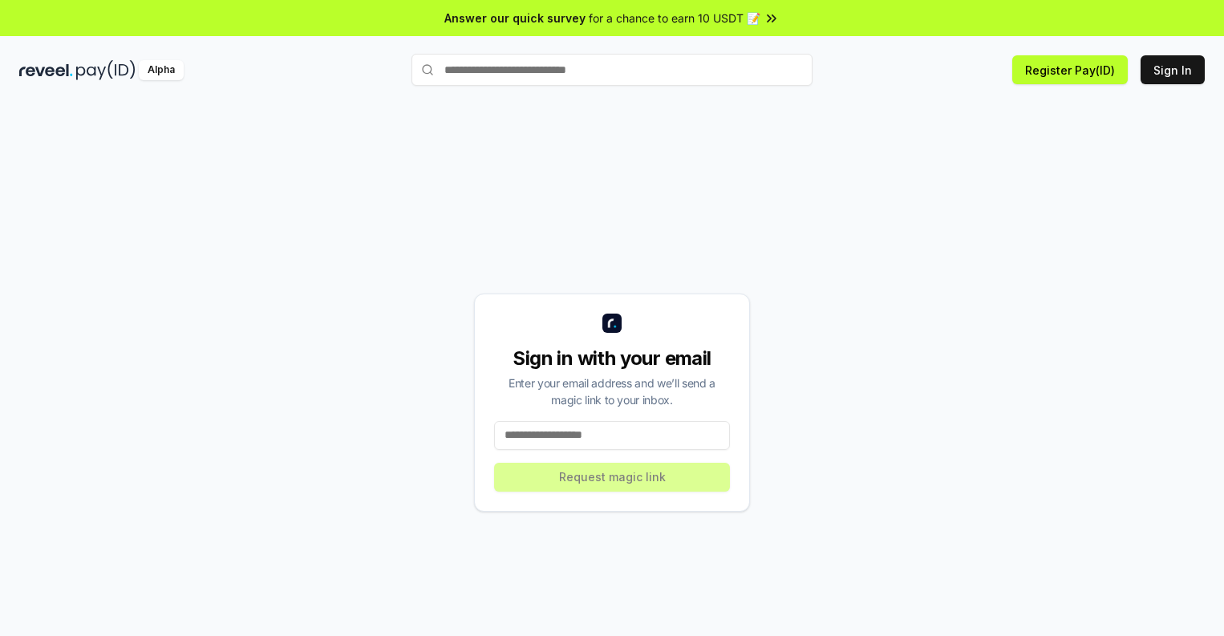 This screenshot has width=1224, height=636. Describe the element at coordinates (612, 391) in the screenshot. I see `div: Enter your email address and we’ll send a magic link to your inbox.` at that location.